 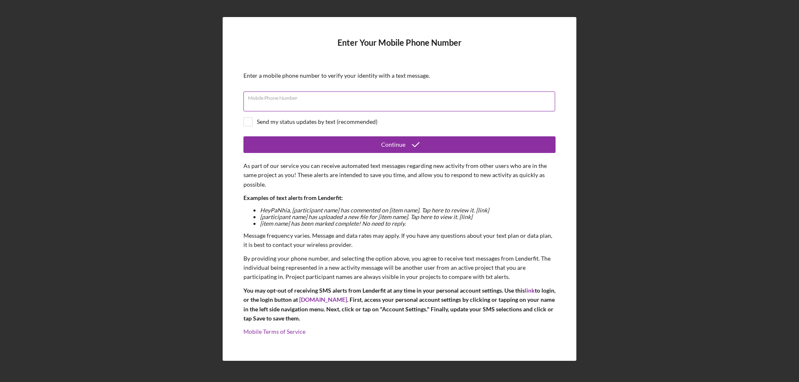 I want to click on div: Send my status updates by text (recommended), so click(x=317, y=122).